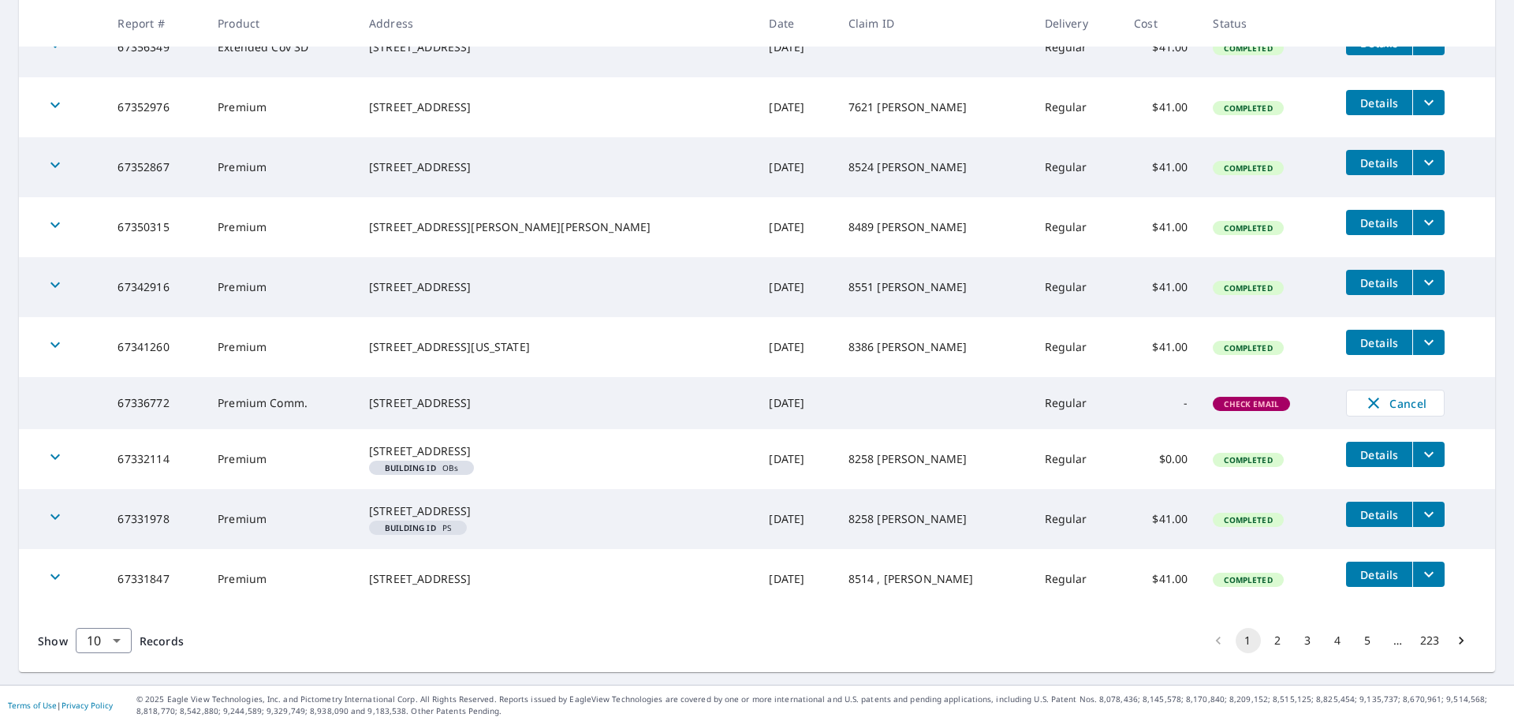 The height and width of the screenshot is (725, 1514). Describe the element at coordinates (1379, 342) in the screenshot. I see `button: detailsBtn-67341260` at that location.